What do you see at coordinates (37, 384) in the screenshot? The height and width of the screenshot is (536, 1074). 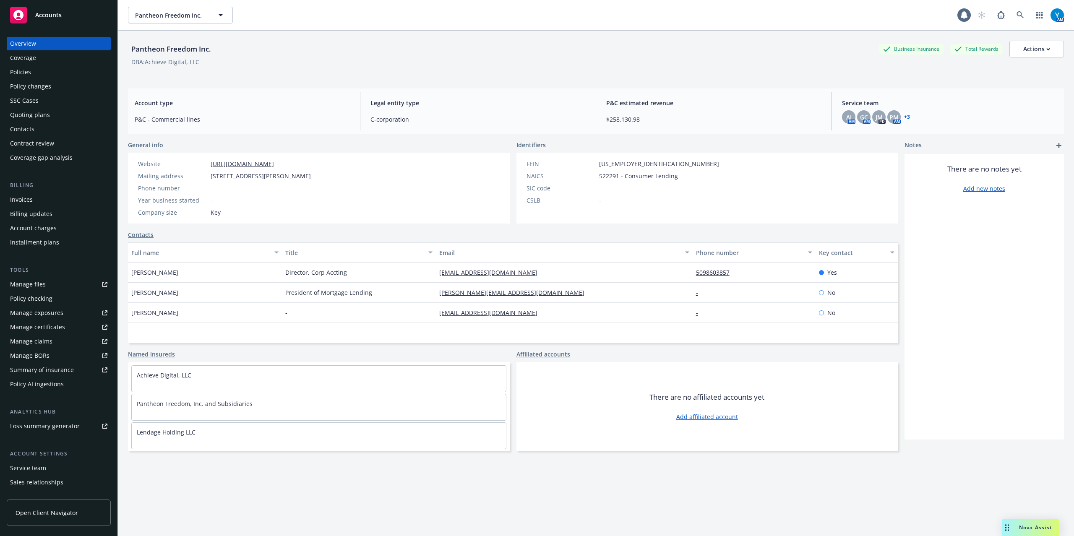 I see `div: Policy AI ingestions` at bounding box center [37, 384].